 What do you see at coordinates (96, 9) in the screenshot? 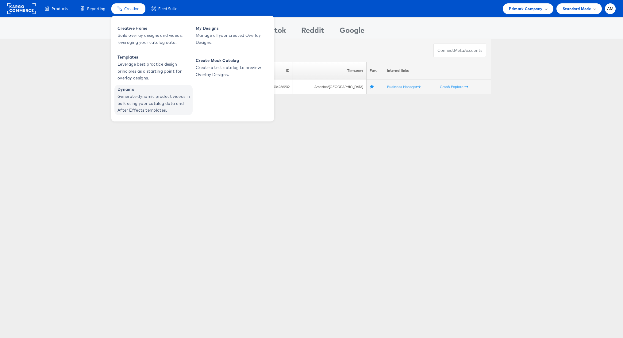
I see `span: Reporting` at bounding box center [96, 9].